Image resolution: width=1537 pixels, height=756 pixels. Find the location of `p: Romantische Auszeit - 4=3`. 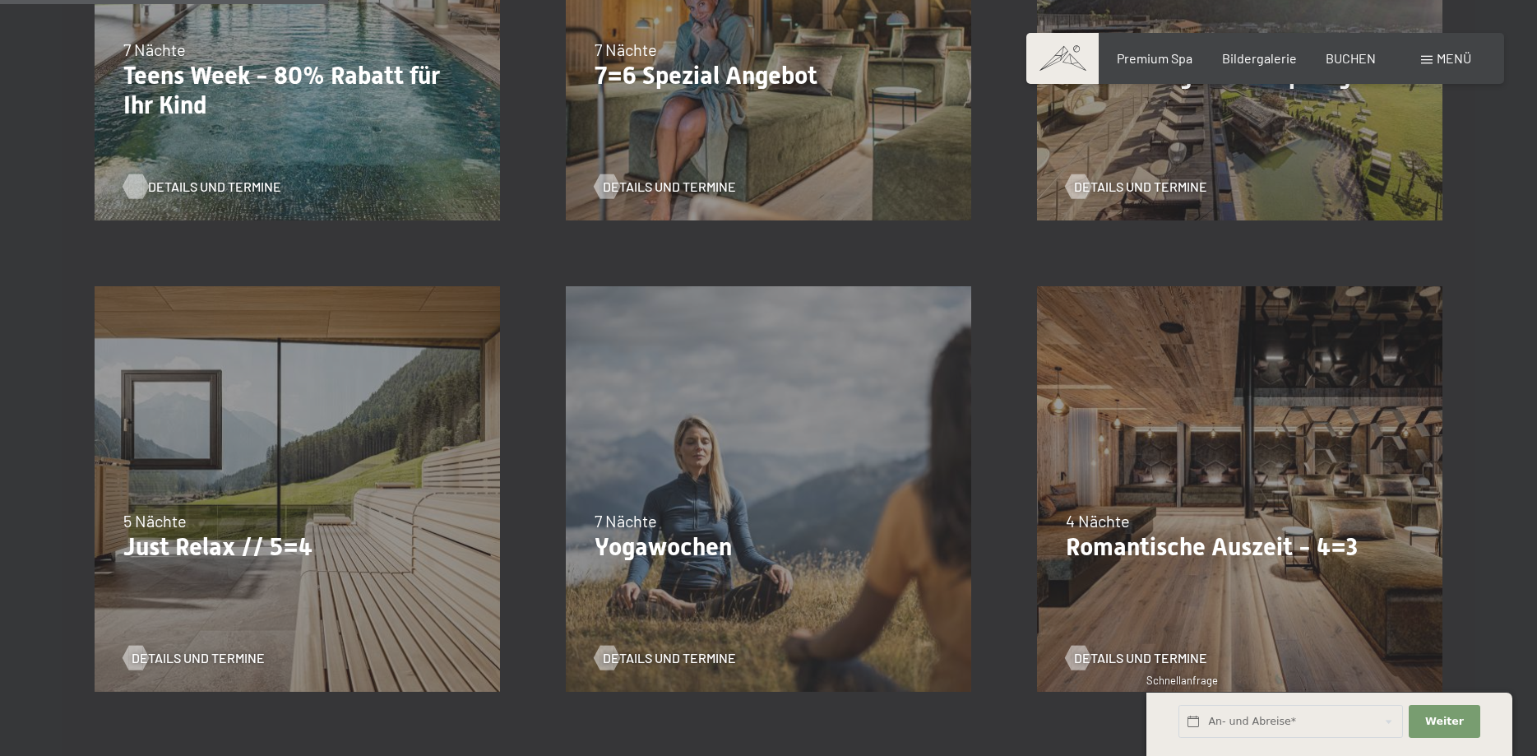

p: Romantische Auszeit - 4=3 is located at coordinates (1239, 547).